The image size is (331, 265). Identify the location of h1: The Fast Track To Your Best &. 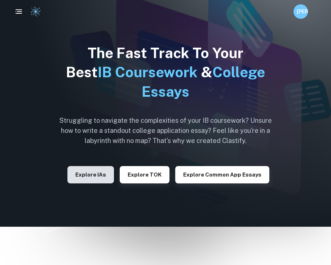
(166, 72).